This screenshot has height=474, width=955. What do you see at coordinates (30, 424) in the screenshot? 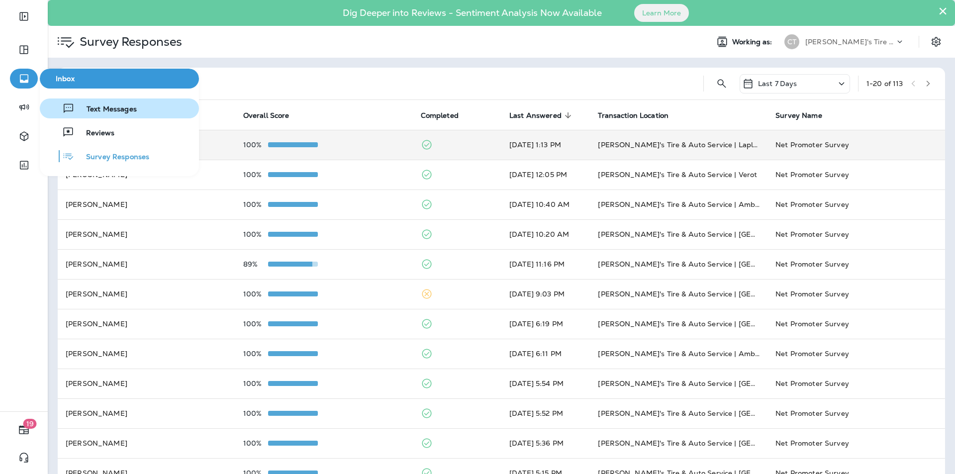
I see `span: 19` at bounding box center [30, 424].